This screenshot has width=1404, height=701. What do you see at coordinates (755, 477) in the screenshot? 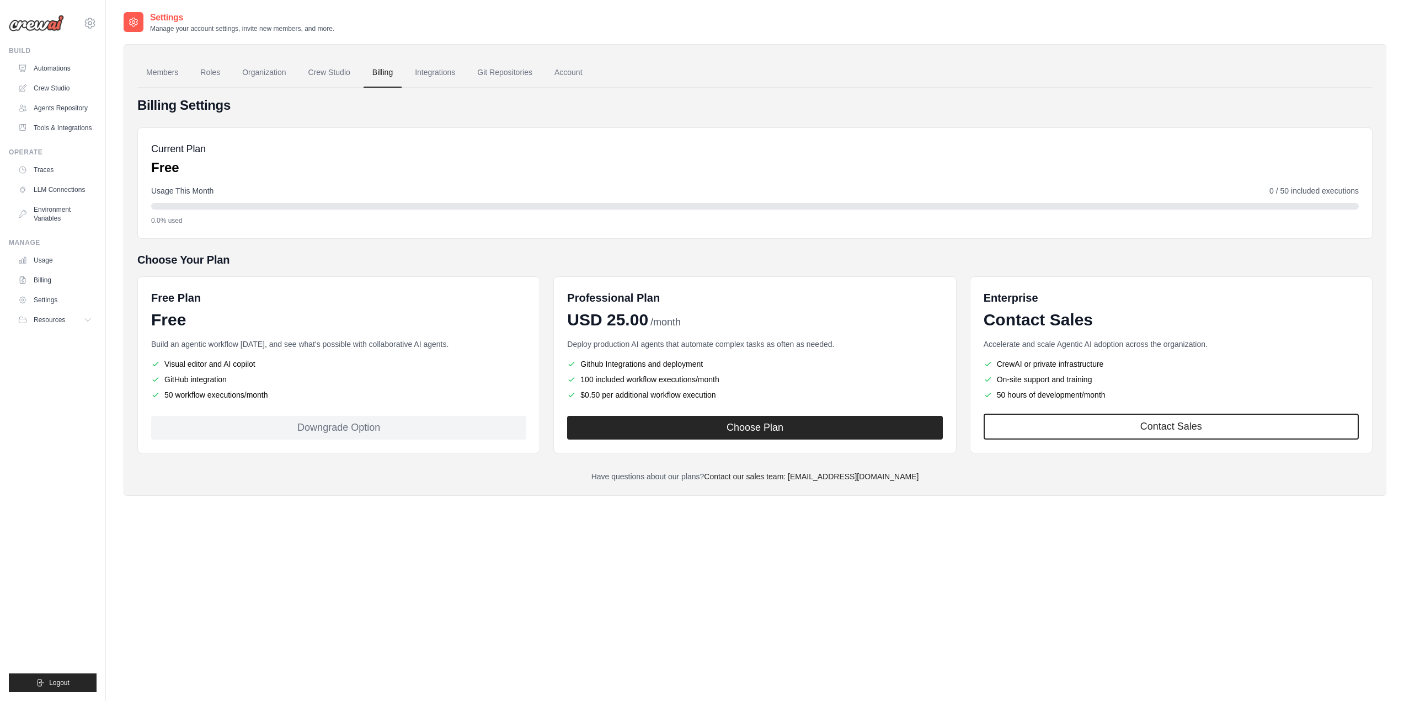
I see `p: Have questions about our plans?` at bounding box center [755, 477].